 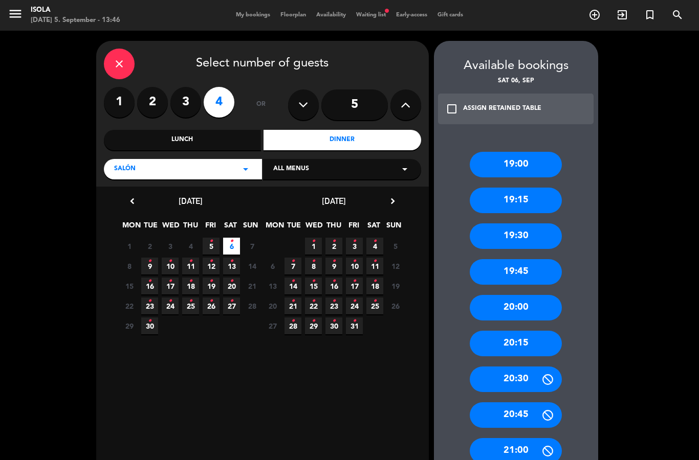 I want to click on div: 19:00, so click(x=516, y=165).